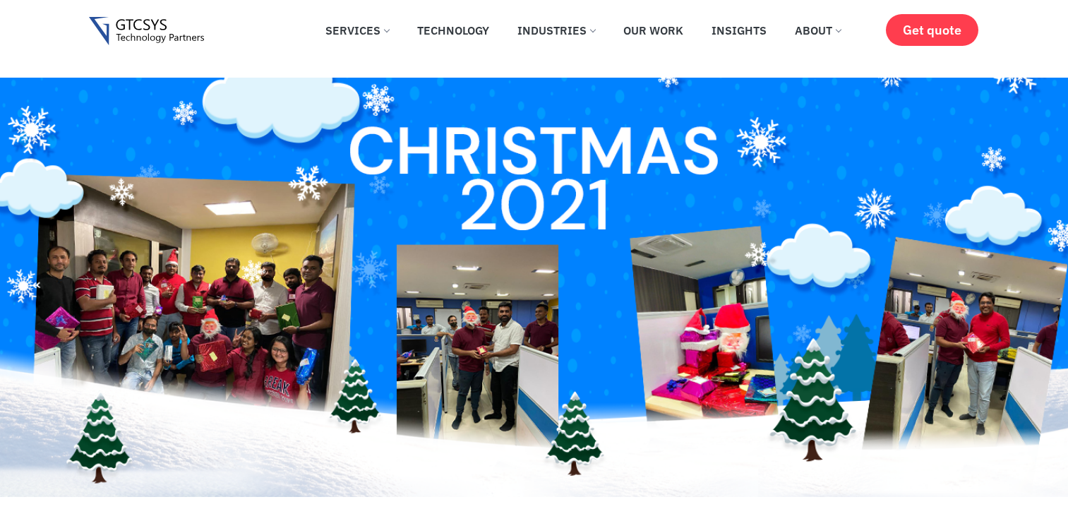  What do you see at coordinates (932, 30) in the screenshot?
I see `a: Get quote` at bounding box center [932, 30].